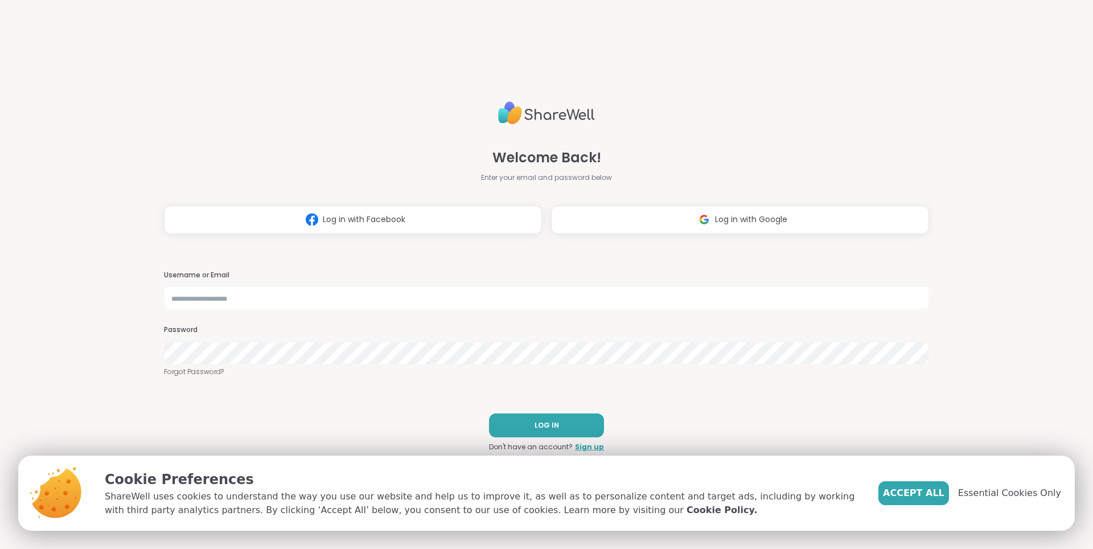  I want to click on span: Log in with Google, so click(751, 219).